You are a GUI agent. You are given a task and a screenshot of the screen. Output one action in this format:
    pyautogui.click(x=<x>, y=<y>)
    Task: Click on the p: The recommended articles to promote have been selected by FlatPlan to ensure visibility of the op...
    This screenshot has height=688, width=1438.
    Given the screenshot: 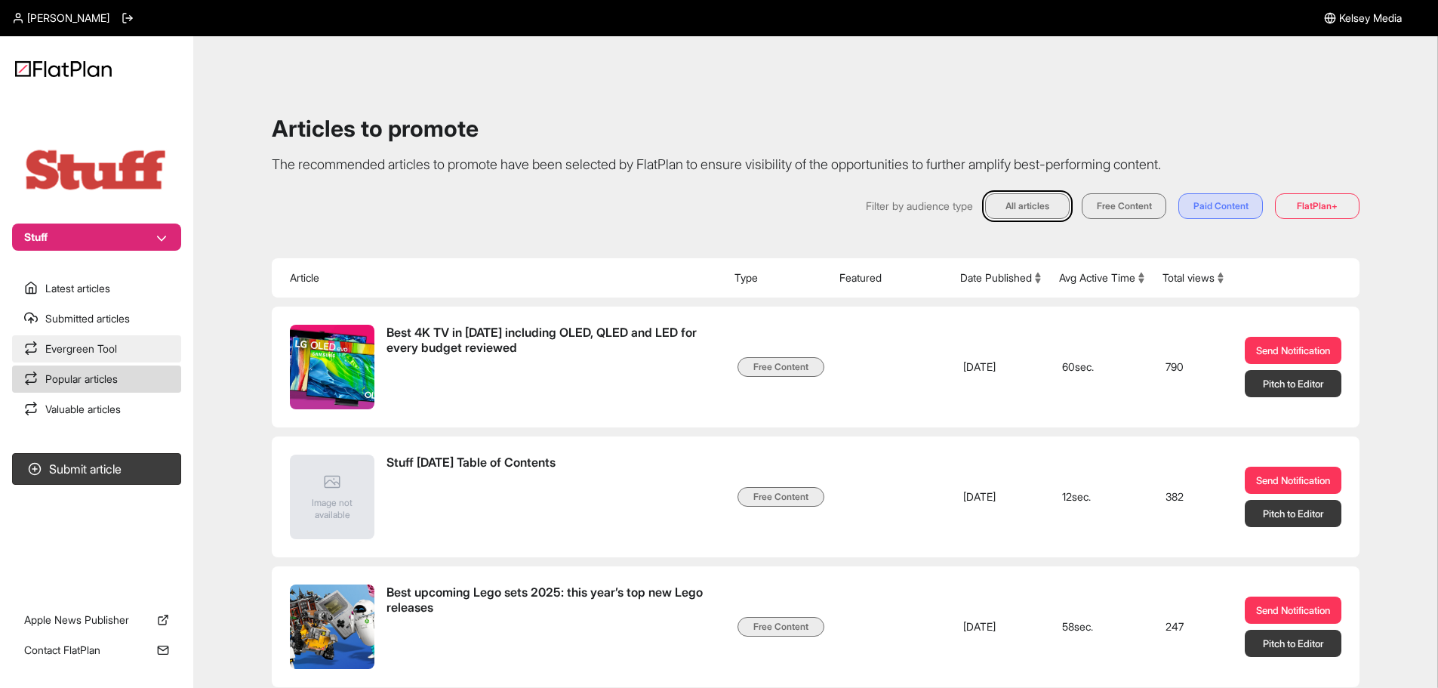 What is the action you would take?
    pyautogui.click(x=815, y=165)
    